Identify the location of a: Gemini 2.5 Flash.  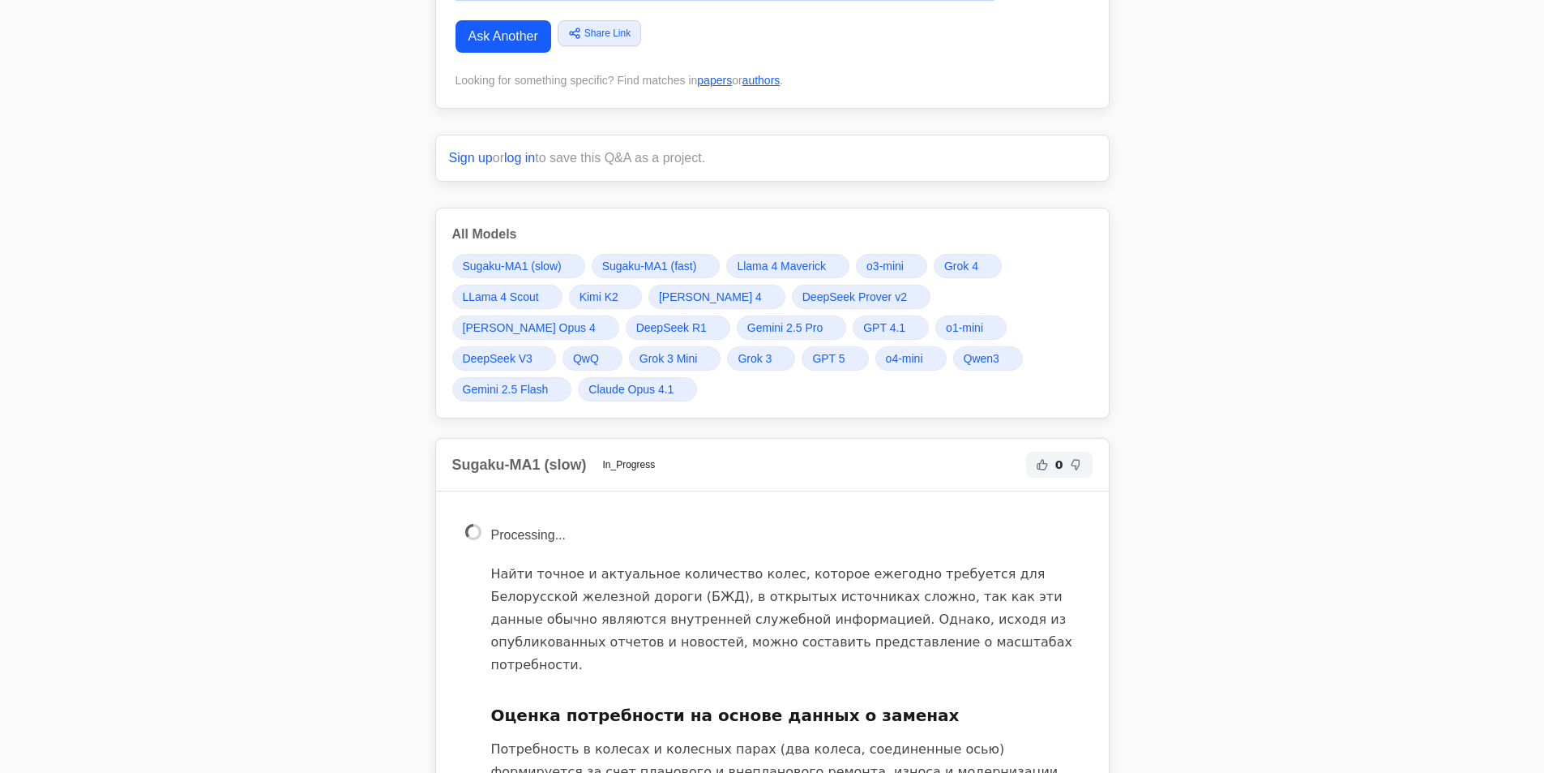
(512, 389).